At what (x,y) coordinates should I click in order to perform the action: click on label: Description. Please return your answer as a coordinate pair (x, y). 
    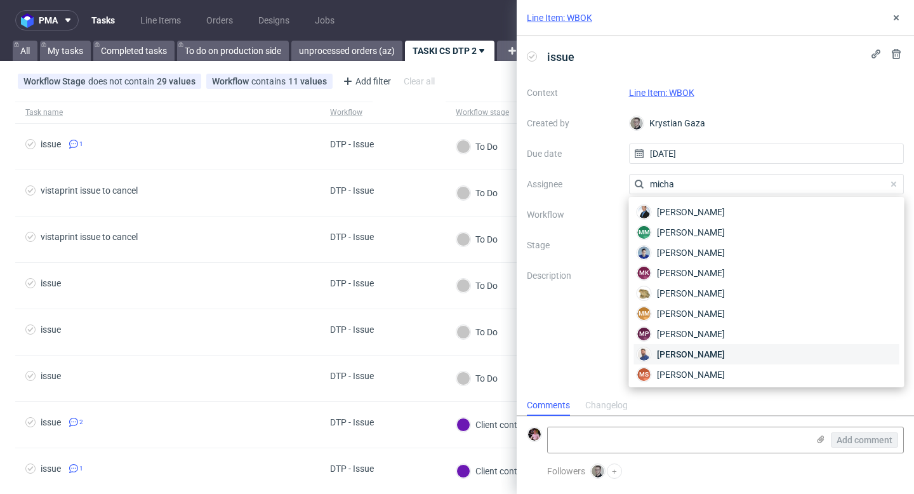
    Looking at the image, I should click on (573, 296).